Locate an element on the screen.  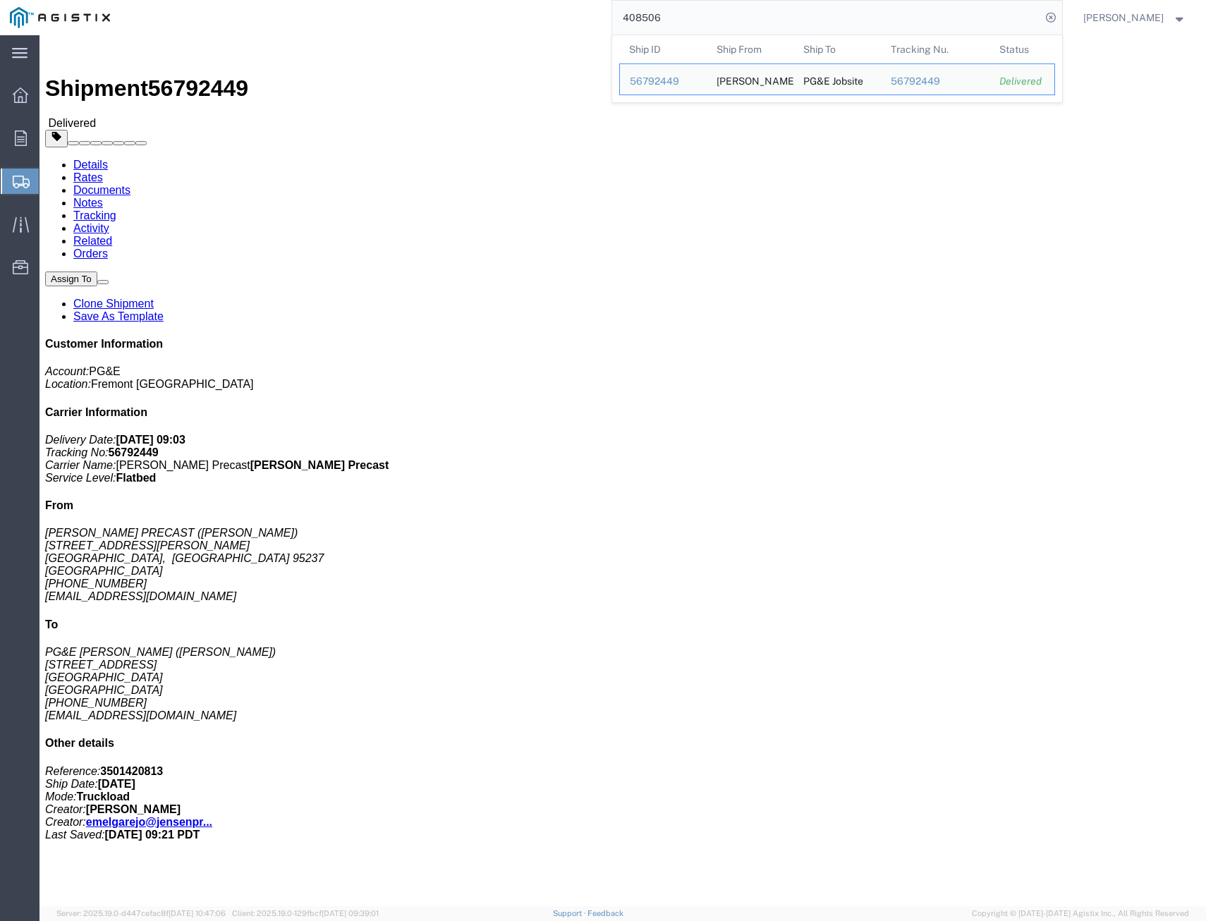
img: logo is located at coordinates (60, 18).